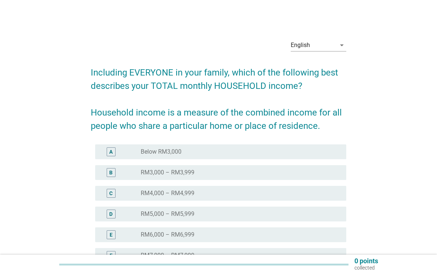 The image size is (437, 274). What do you see at coordinates (167, 214) in the screenshot?
I see `label: RM5,000 – RM5,999` at bounding box center [167, 214].